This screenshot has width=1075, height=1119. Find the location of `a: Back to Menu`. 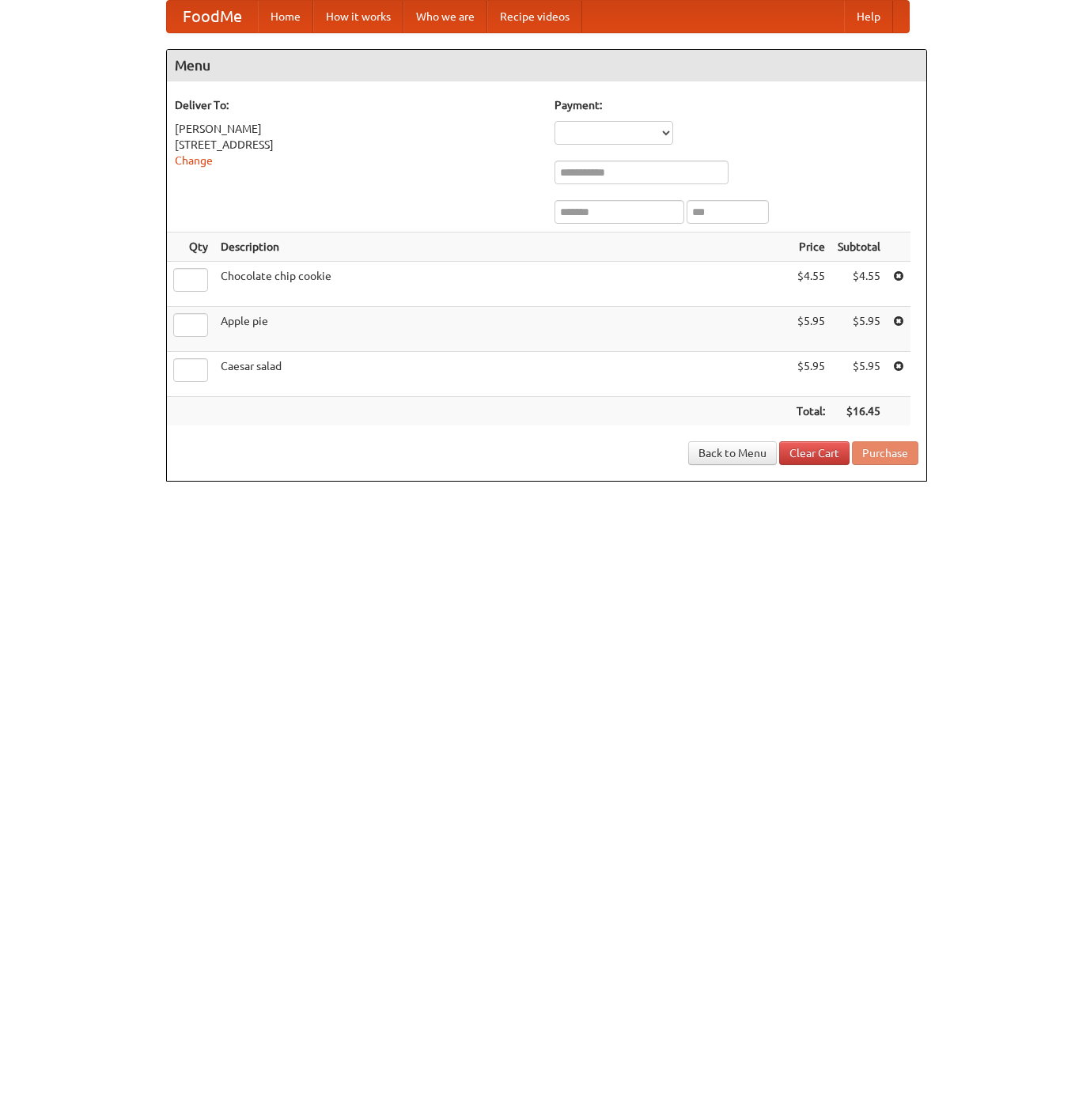

a: Back to Menu is located at coordinates (732, 453).